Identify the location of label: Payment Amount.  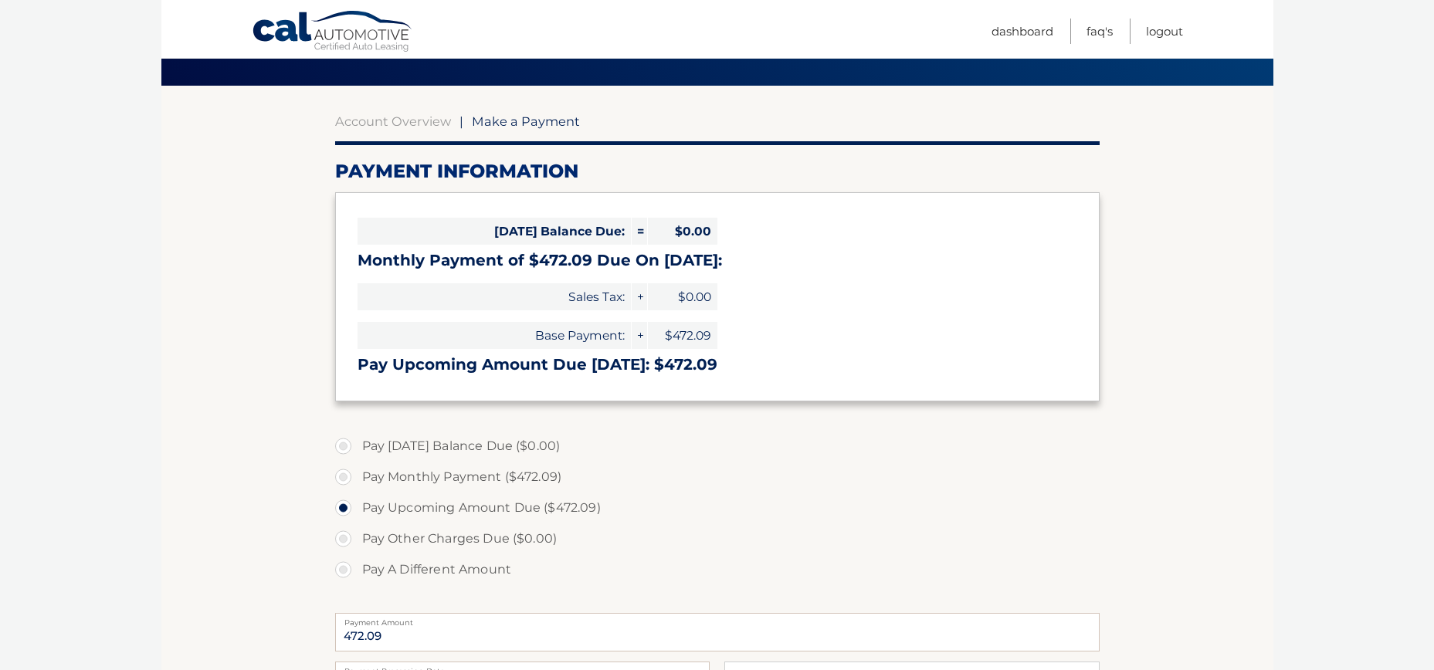
(717, 619).